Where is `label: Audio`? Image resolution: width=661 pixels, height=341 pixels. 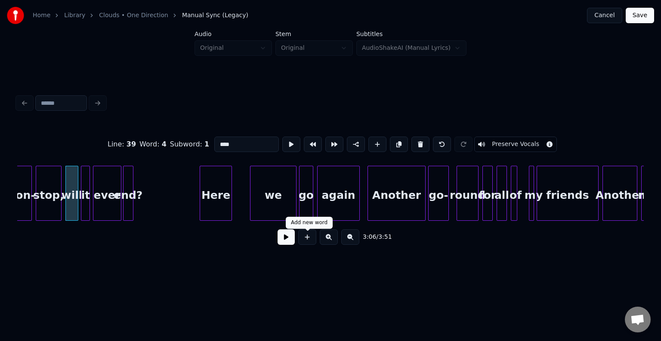
label: Audio is located at coordinates (233, 34).